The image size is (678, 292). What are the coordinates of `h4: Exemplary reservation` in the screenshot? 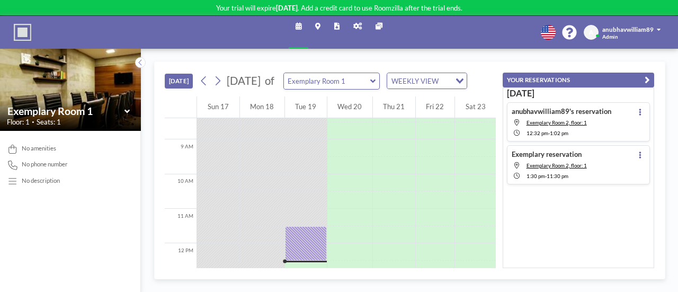 It's located at (546, 154).